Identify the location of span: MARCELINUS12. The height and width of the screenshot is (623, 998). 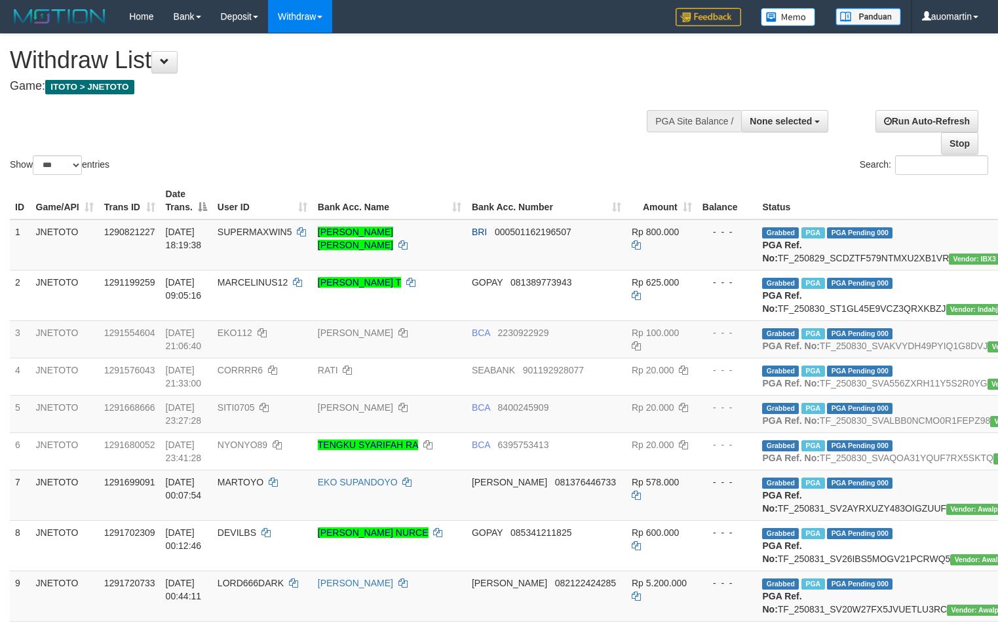
(252, 283).